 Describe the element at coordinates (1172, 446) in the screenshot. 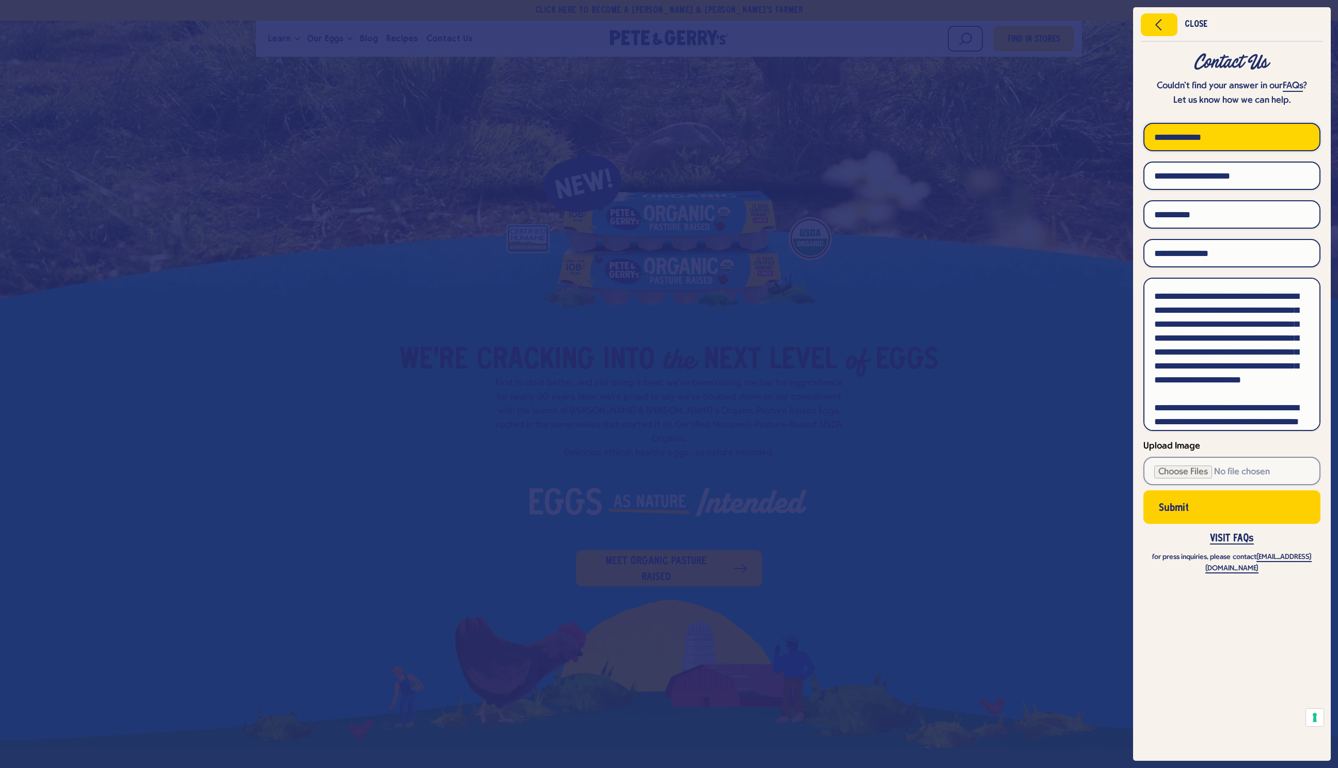

I see `span: Upload Image` at that location.